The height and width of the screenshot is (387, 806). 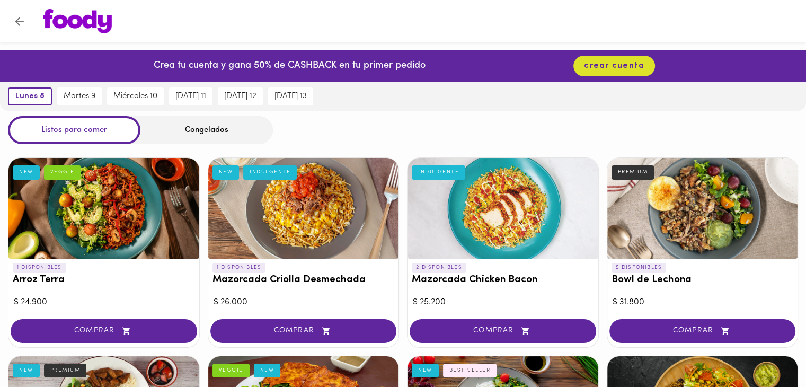 What do you see at coordinates (104, 208) in the screenshot?
I see `div: Arroz Terra` at bounding box center [104, 208].